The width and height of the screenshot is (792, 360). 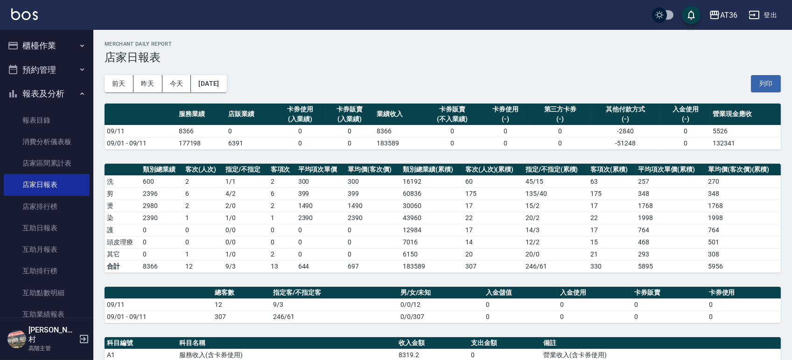 What do you see at coordinates (245, 181) in the screenshot?
I see `td: 1 / 1` at bounding box center [245, 181].